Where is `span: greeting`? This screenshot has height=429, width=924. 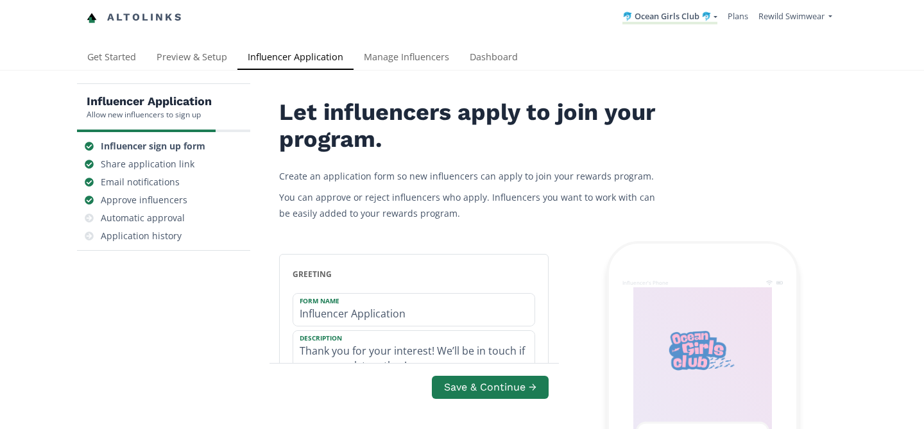
span: greeting is located at coordinates (312, 274).